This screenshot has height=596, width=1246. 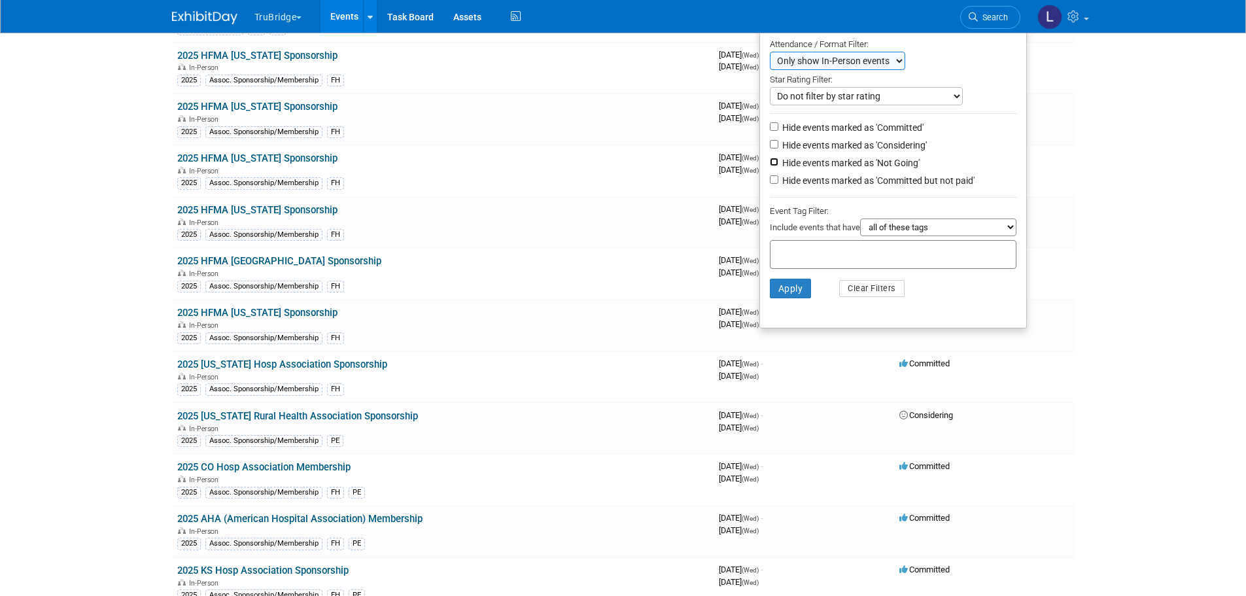 I want to click on span: Search, so click(x=993, y=17).